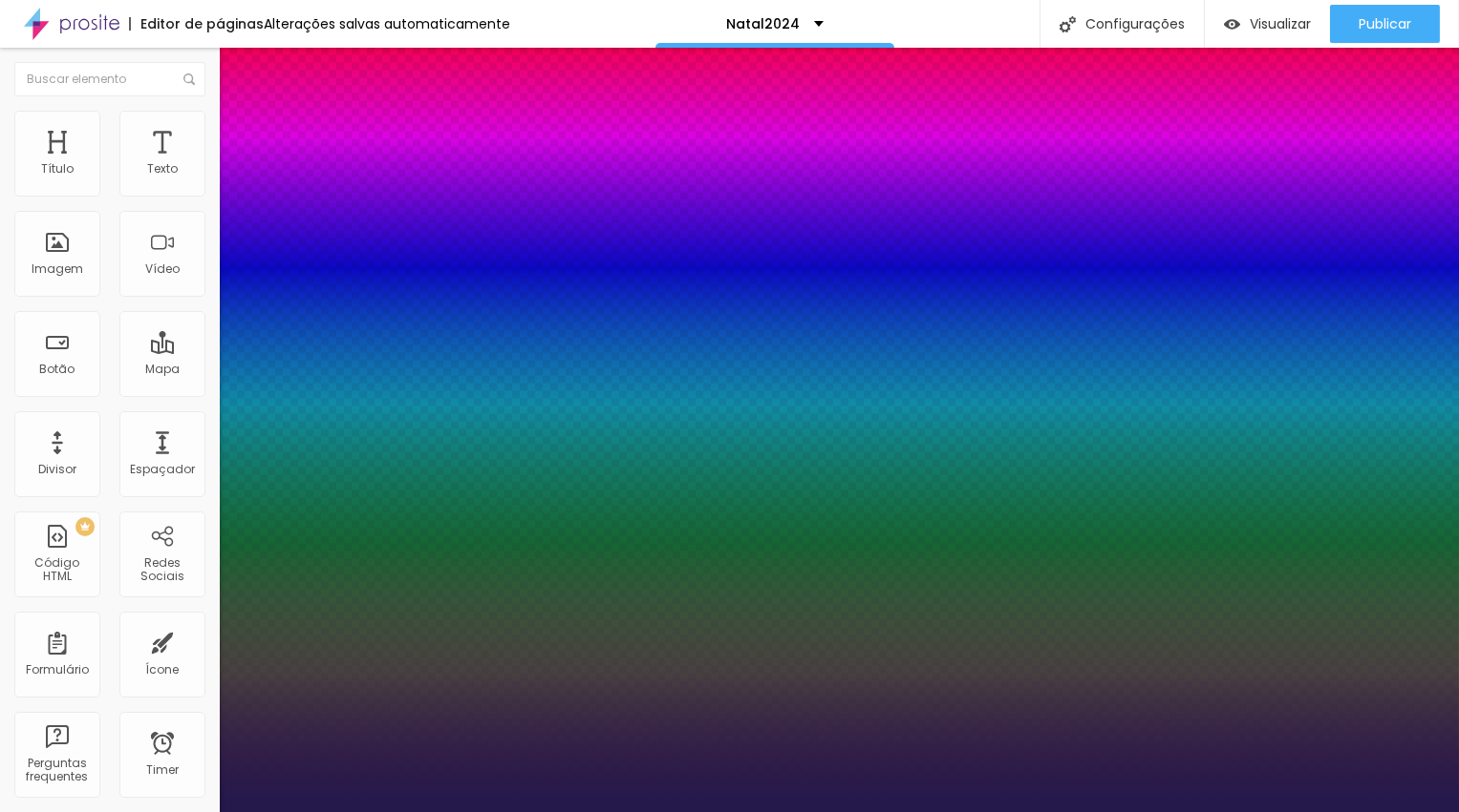  What do you see at coordinates (196, 24) in the screenshot?
I see `div: Editor de páginas` at bounding box center [196, 24].